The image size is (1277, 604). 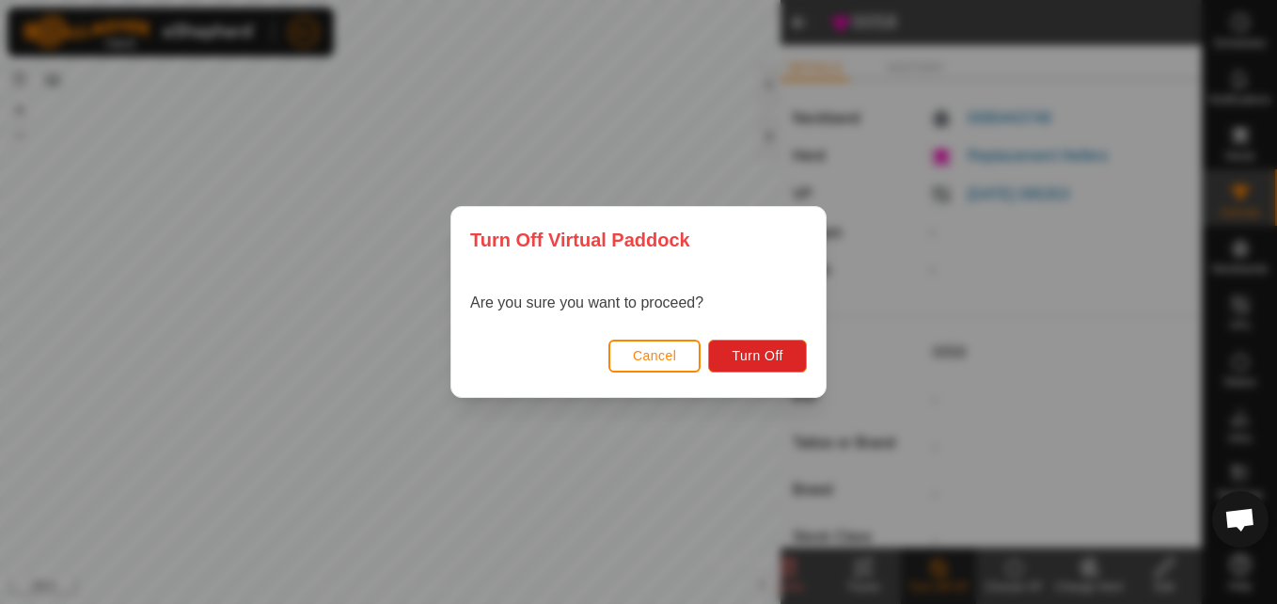 What do you see at coordinates (1240, 519) in the screenshot?
I see `div: Open chat` at bounding box center [1240, 519].